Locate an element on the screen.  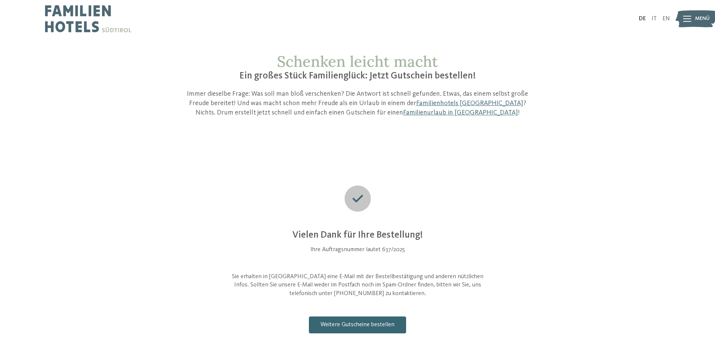
span: Schenken leicht macht is located at coordinates (357, 61).